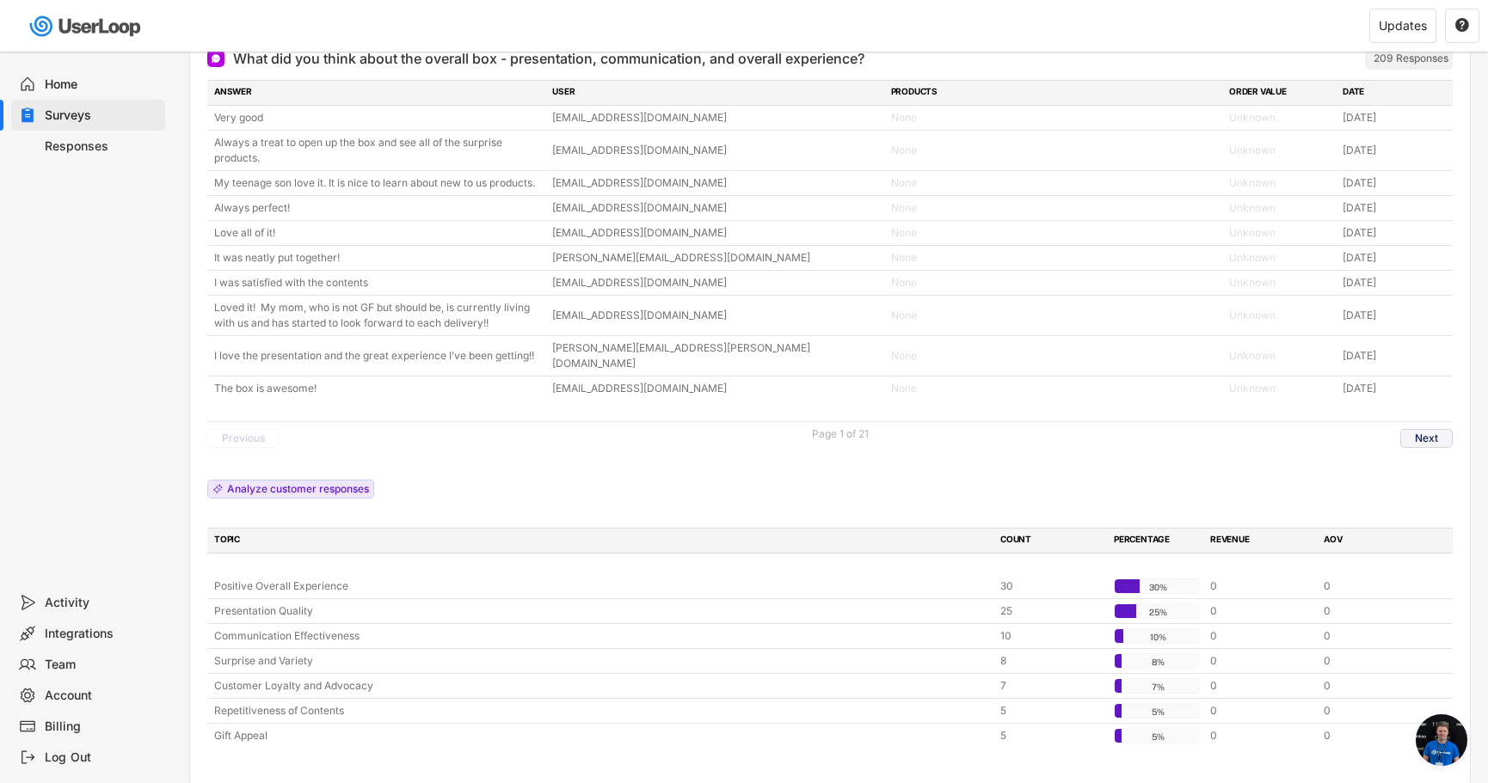 This screenshot has height=783, width=1488. I want to click on div: Log Out, so click(101, 758).